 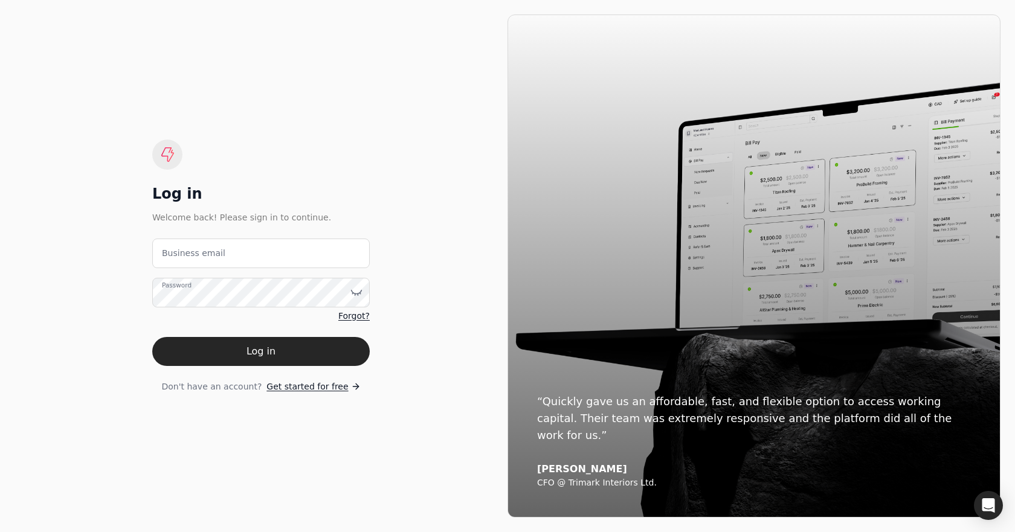 What do you see at coordinates (261, 352) in the screenshot?
I see `button: Log in` at bounding box center [261, 352].